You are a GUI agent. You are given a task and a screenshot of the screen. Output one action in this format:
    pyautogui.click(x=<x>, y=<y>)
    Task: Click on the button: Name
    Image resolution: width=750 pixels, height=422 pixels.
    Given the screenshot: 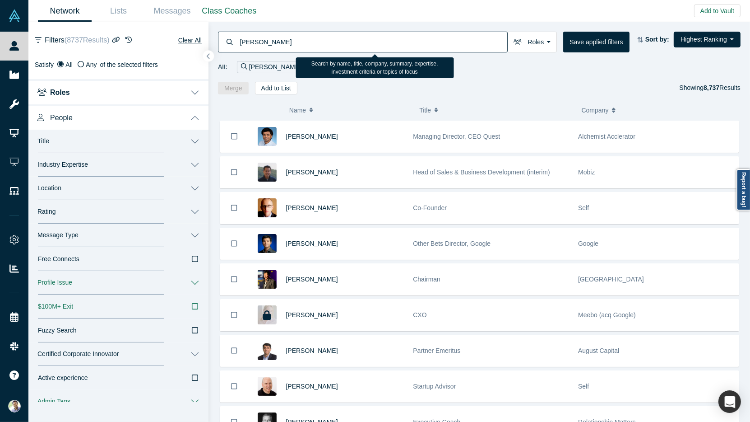 What is the action you would take?
    pyautogui.click(x=349, y=110)
    